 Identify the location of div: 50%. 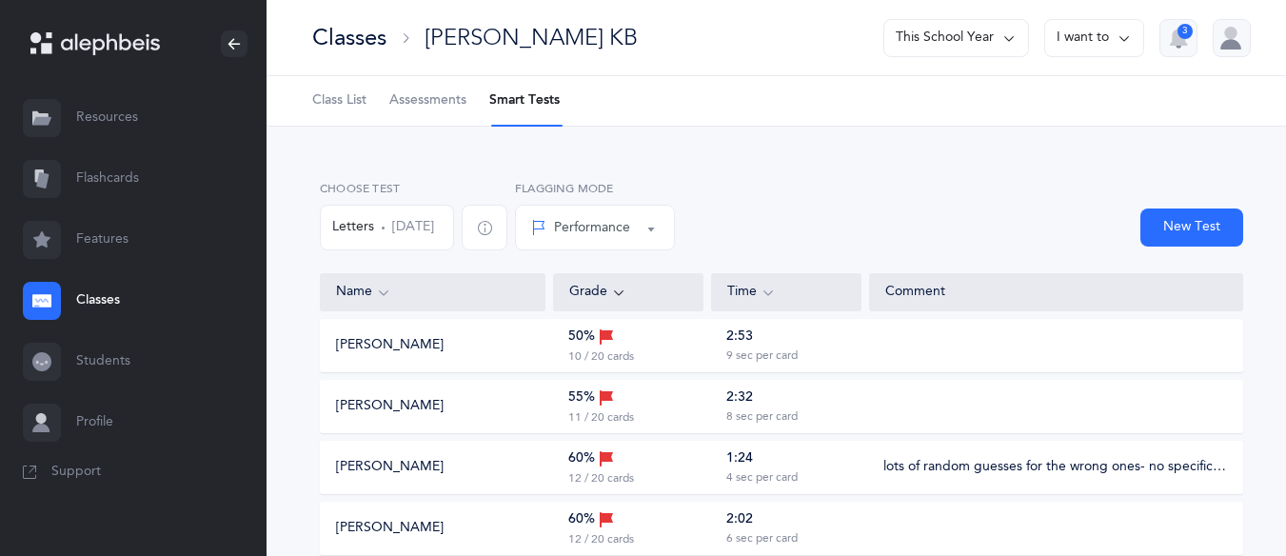
(591, 337).